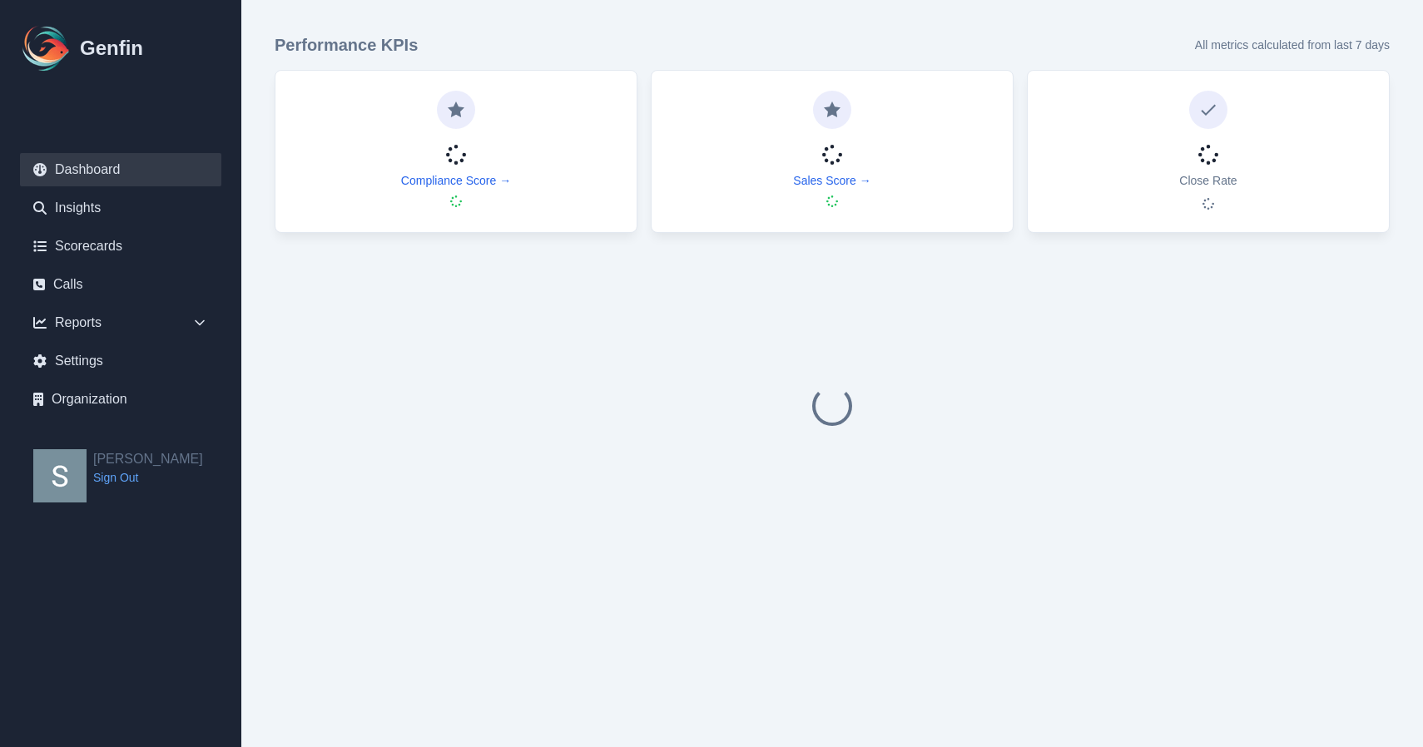  What do you see at coordinates (121, 246) in the screenshot?
I see `a: Scorecards` at bounding box center [121, 246].